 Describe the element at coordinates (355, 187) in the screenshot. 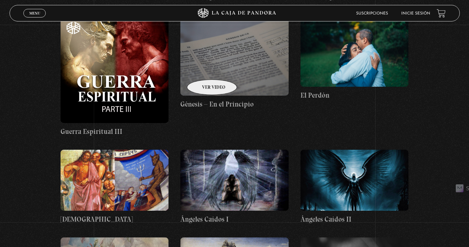

I see `a: Ángeles Caídos II` at that location.